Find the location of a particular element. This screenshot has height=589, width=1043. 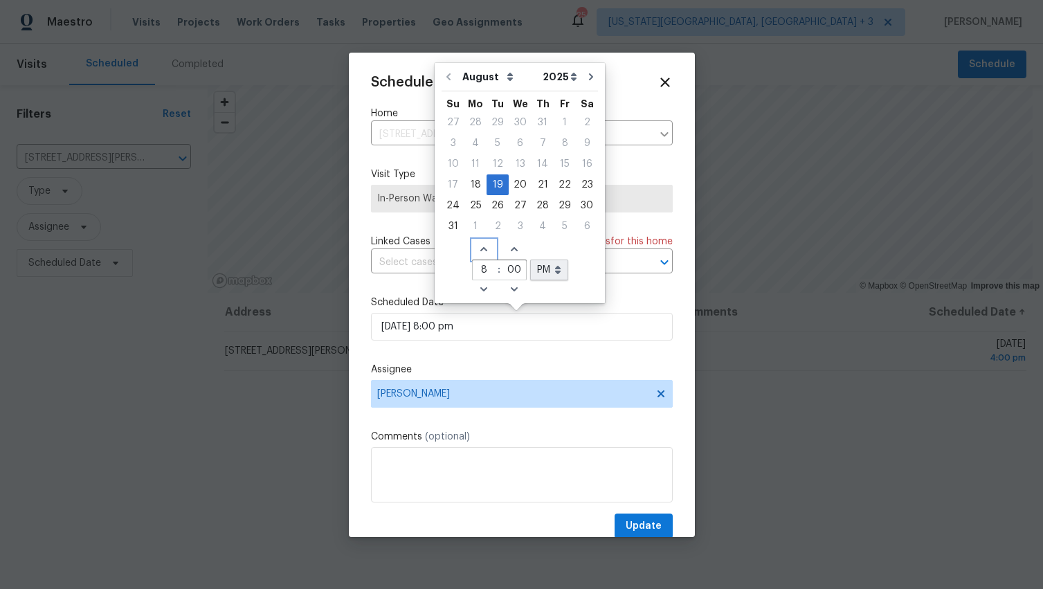

div: 2 is located at coordinates (498, 226).